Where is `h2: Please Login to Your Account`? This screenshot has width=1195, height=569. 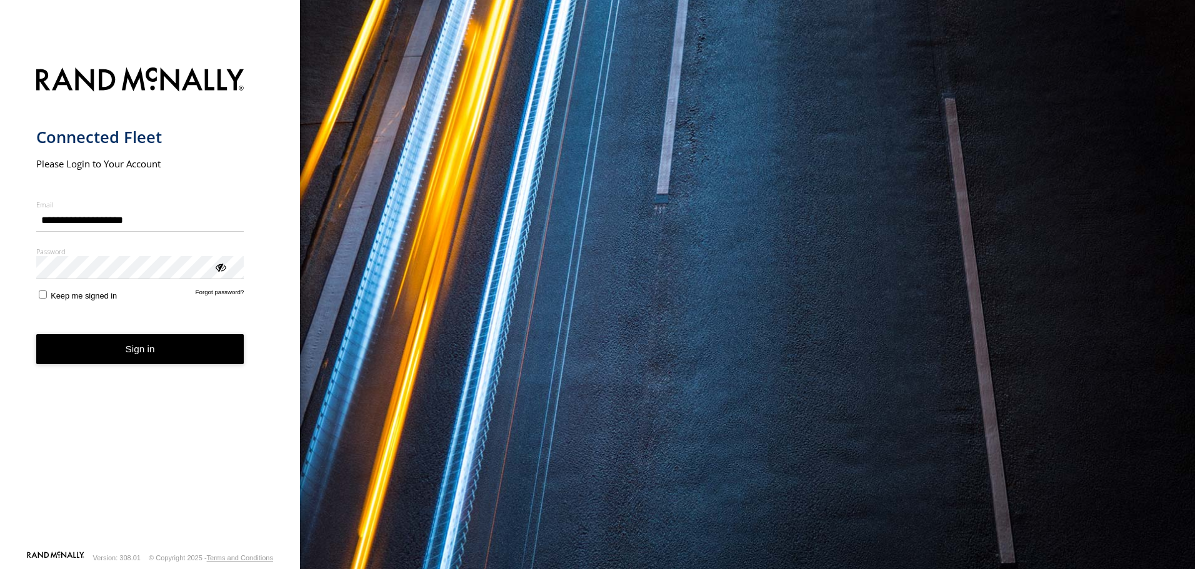 h2: Please Login to Your Account is located at coordinates (140, 164).